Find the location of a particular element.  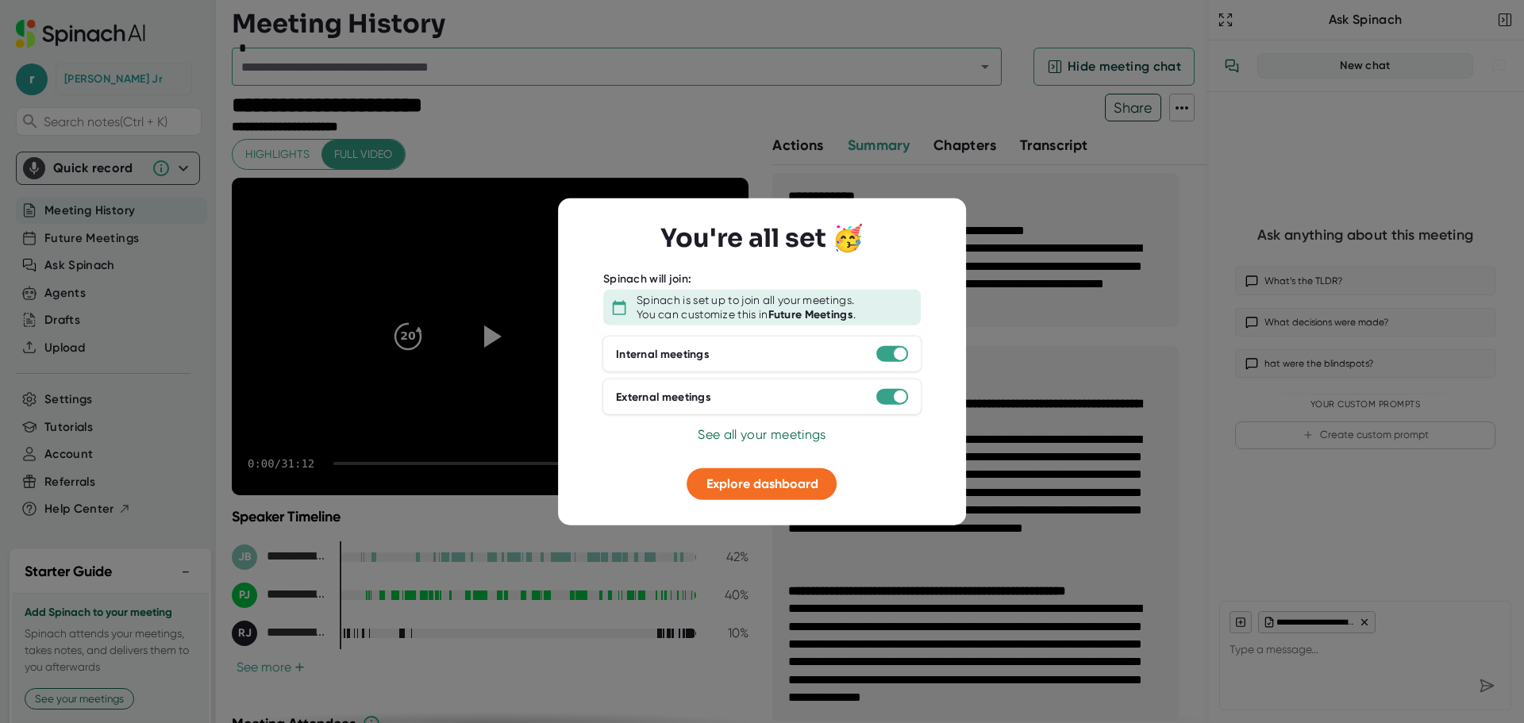

div: Spinach is set up to join all your meetings. is located at coordinates (745, 301).